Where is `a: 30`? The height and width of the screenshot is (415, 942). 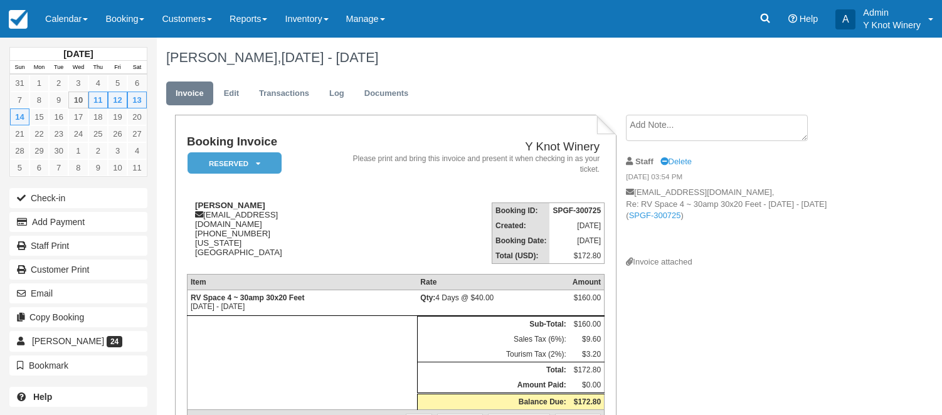 a: 30 is located at coordinates (58, 151).